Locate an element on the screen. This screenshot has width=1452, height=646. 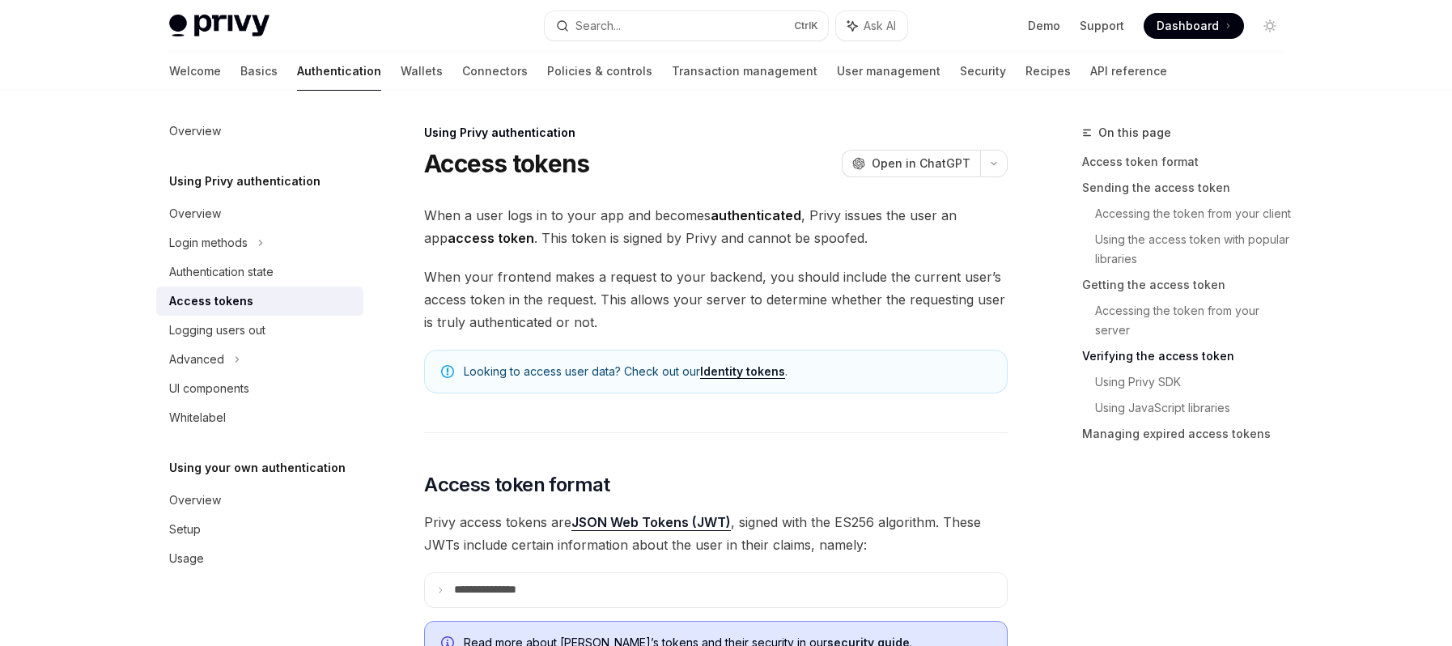
h1: Access tokens is located at coordinates (507, 163).